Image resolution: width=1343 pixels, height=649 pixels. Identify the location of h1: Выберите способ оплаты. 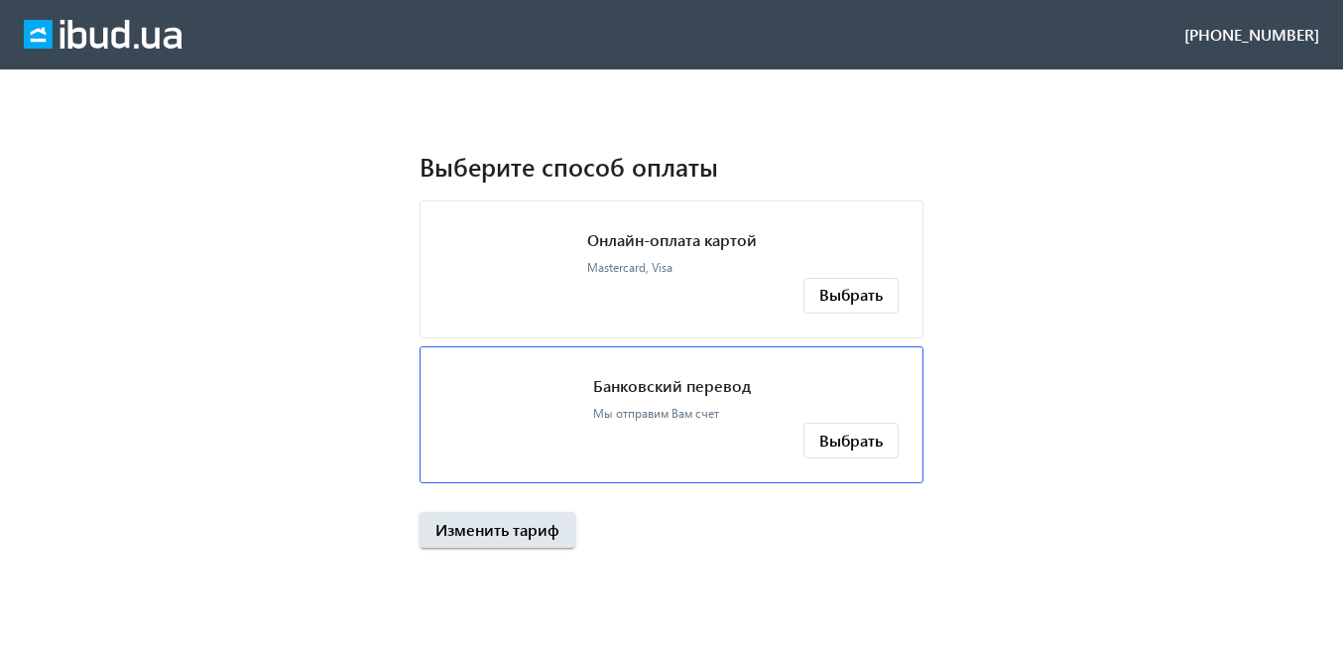
(671, 166).